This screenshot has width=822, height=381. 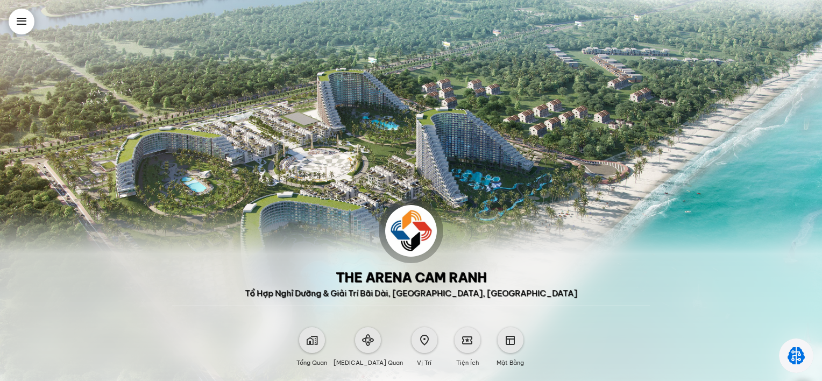 I want to click on div: Tiện ích, so click(x=467, y=360).